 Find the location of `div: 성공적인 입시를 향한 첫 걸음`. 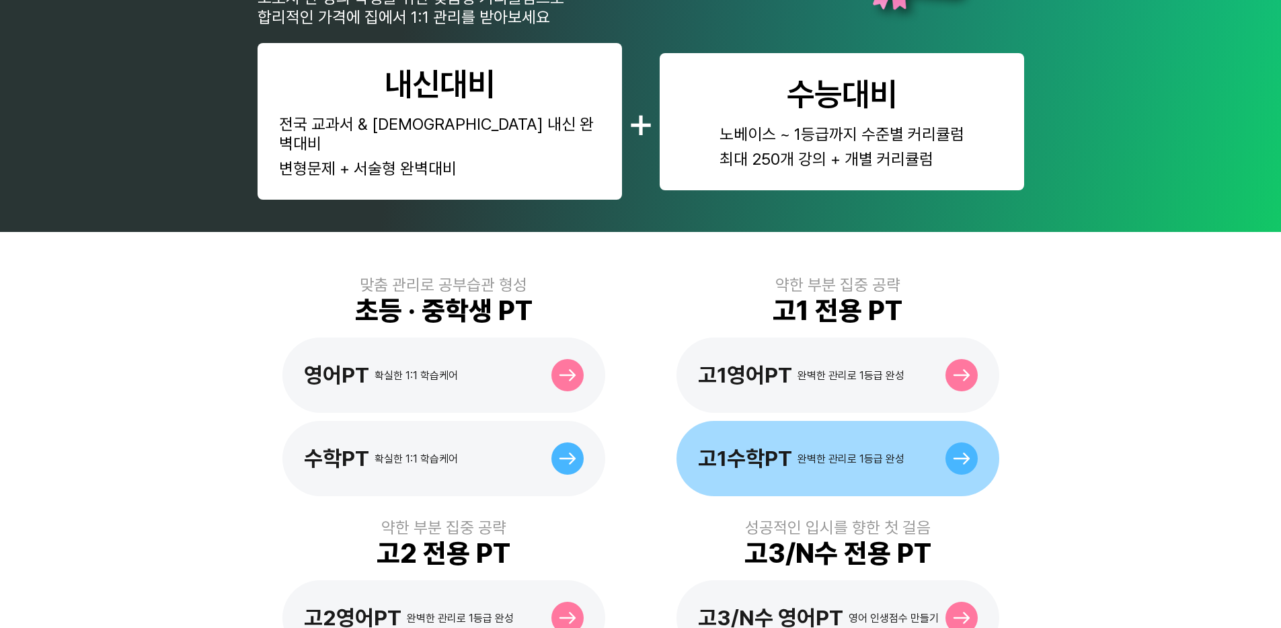

div: 성공적인 입시를 향한 첫 걸음 is located at coordinates (838, 527).